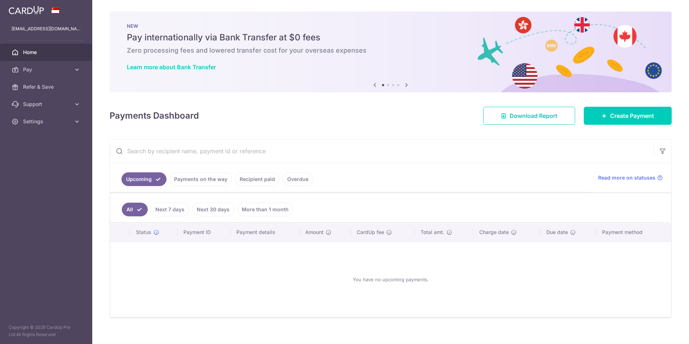  What do you see at coordinates (433, 232) in the screenshot?
I see `span: Total amt.` at bounding box center [433, 232].